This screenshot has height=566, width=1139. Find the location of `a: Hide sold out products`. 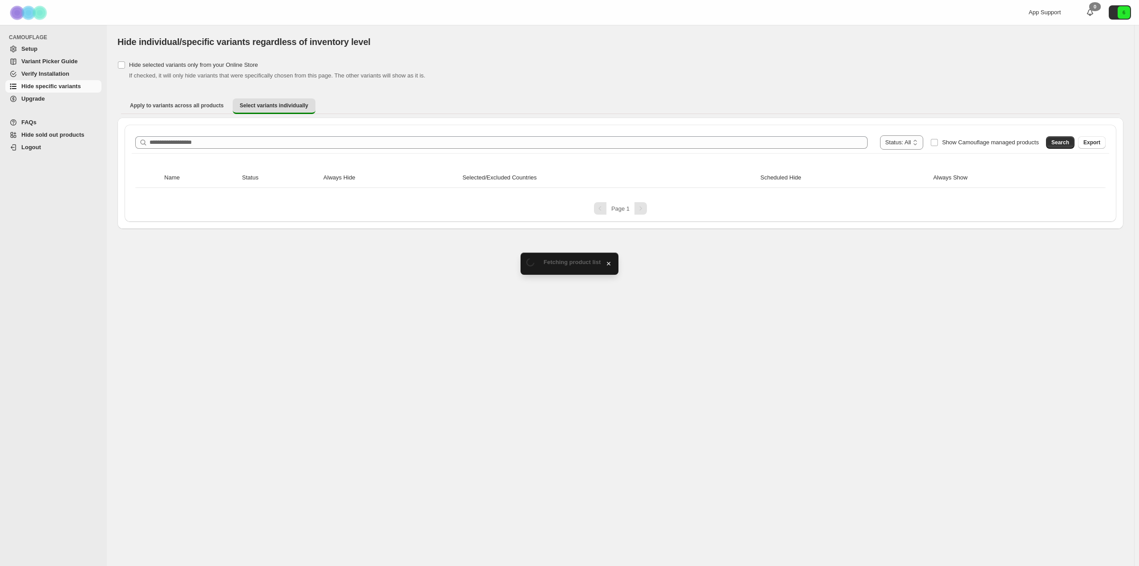

a: Hide sold out products is located at coordinates (53, 135).